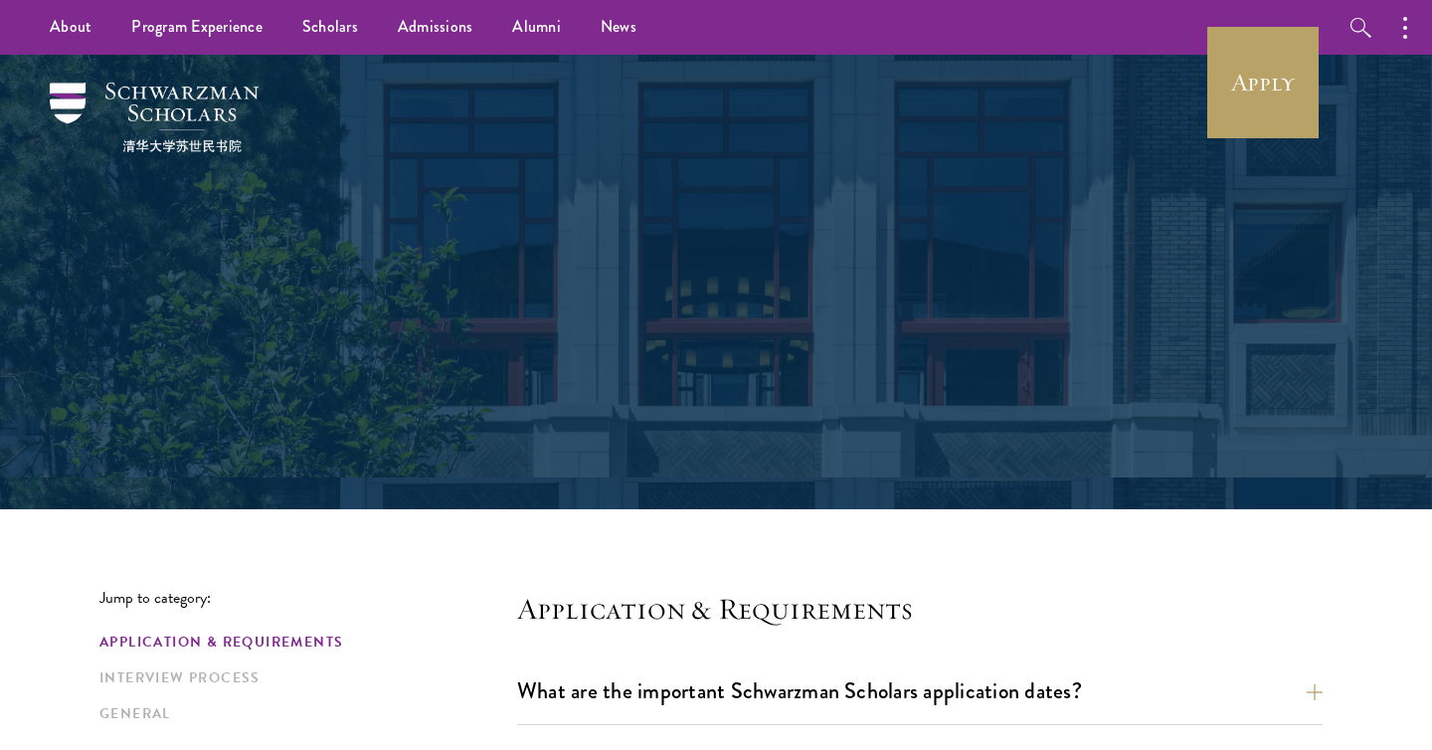 This screenshot has height=750, width=1432. Describe the element at coordinates (1263, 83) in the screenshot. I see `a: Apply` at that location.